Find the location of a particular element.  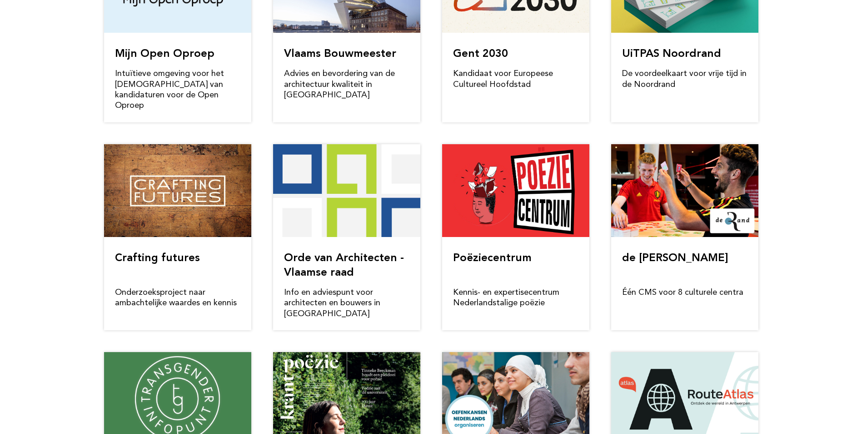

a: Vlaams Bouwmeester is located at coordinates (340, 54).